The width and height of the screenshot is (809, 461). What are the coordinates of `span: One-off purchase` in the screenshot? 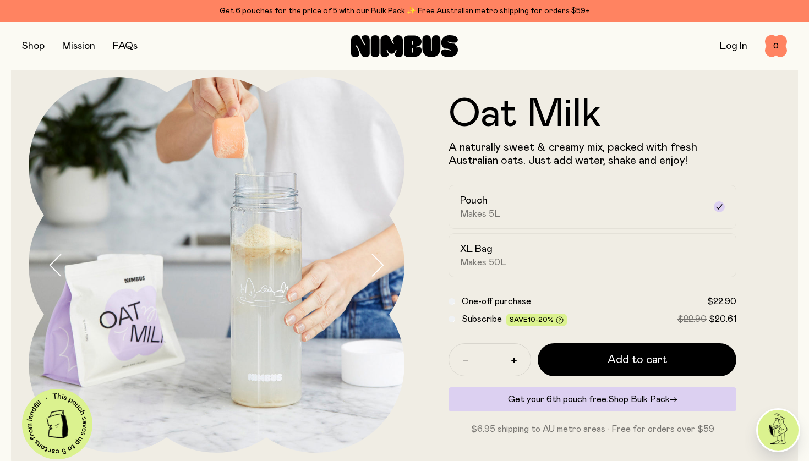 It's located at (496, 301).